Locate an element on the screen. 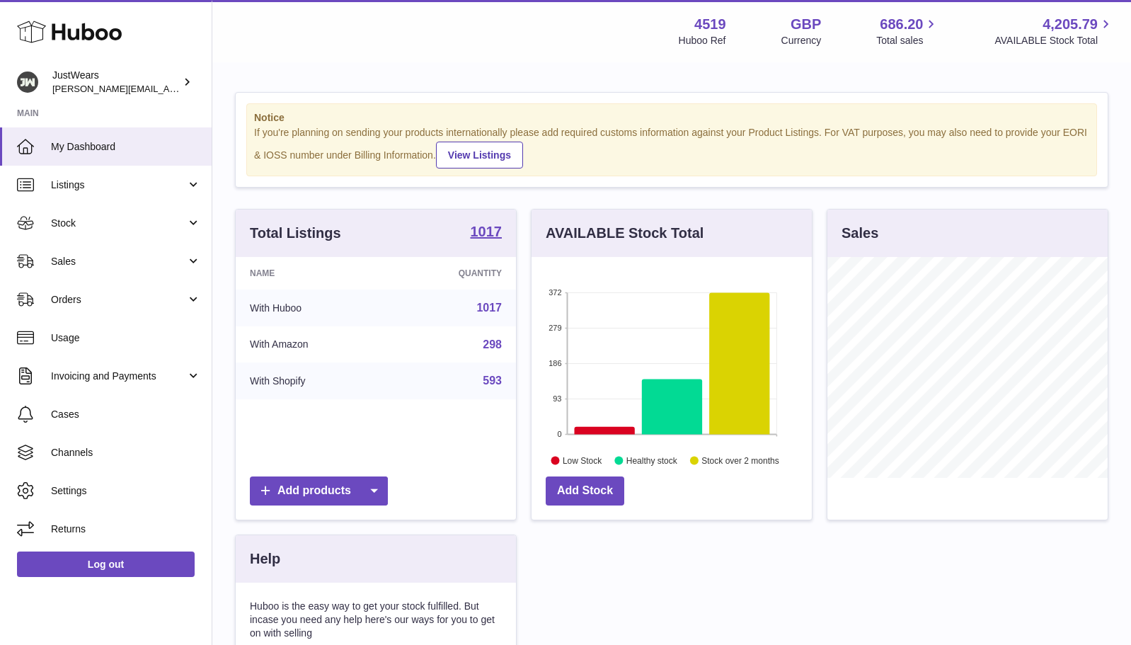  div: Huboo Ref is located at coordinates (702, 40).